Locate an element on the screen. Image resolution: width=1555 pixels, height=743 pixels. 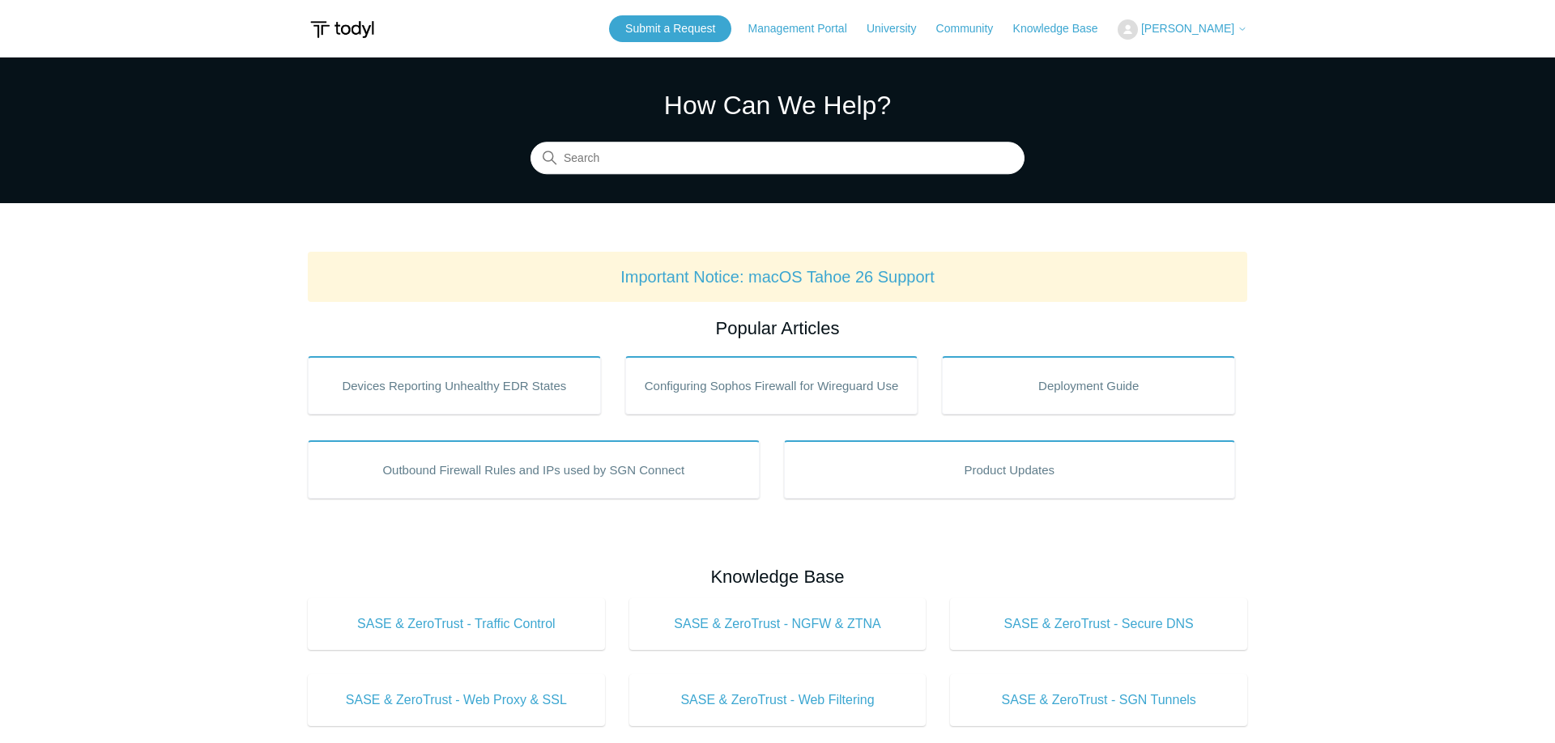
span: SASE & ZeroTrust - Web Filtering is located at coordinates (778, 701).